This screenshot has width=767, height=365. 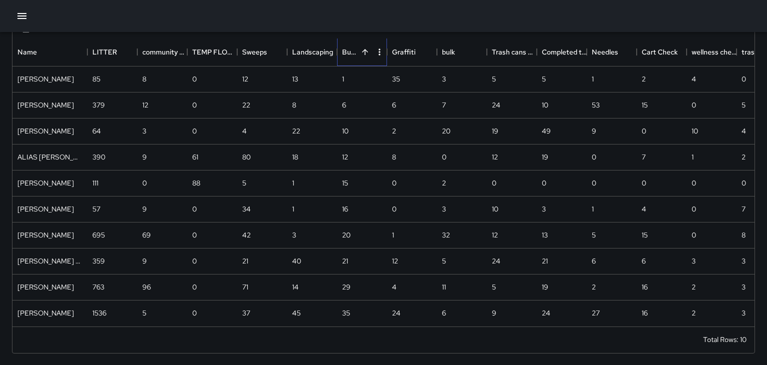 I want to click on div: 35, so click(x=396, y=79).